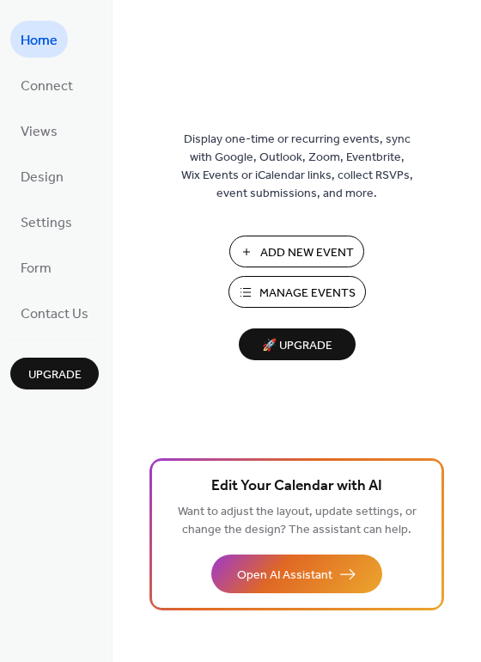 The image size is (481, 662). Describe the element at coordinates (46, 84) in the screenshot. I see `a: Connect` at that location.